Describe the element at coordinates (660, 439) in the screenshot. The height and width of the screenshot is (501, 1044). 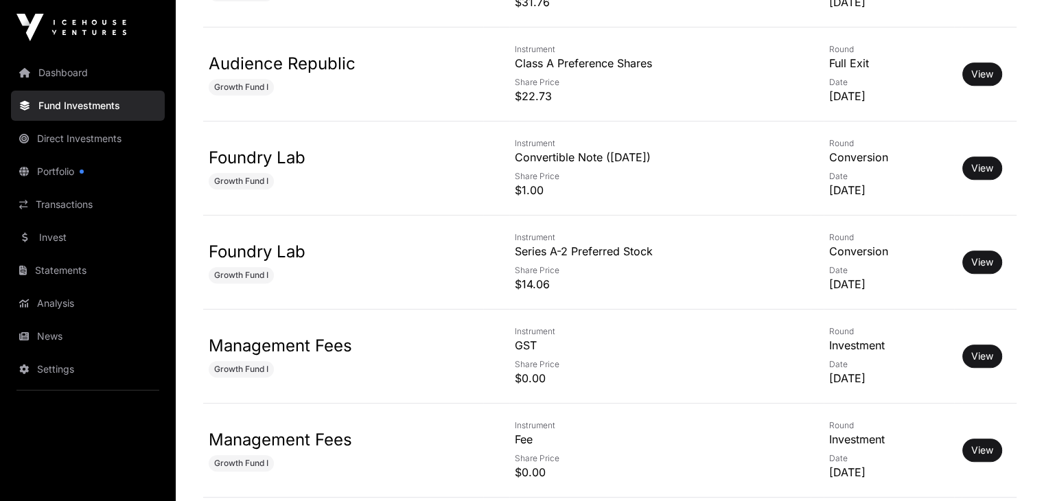
I see `p: Fee` at that location.